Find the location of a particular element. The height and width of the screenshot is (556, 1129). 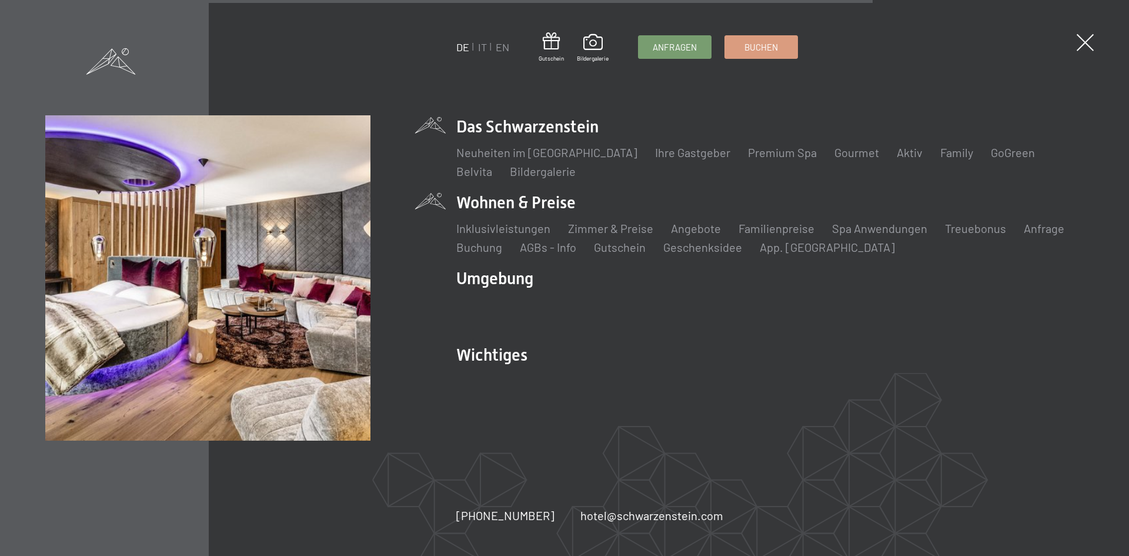

a: GoGreen is located at coordinates (1013, 152).